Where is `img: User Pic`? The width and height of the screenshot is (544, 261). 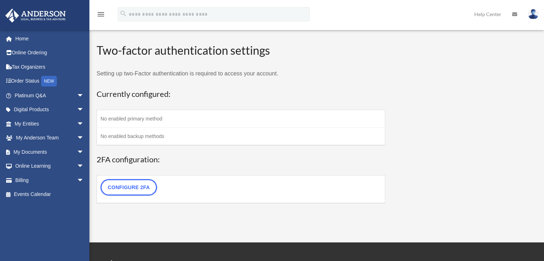 img: User Pic is located at coordinates (533, 14).